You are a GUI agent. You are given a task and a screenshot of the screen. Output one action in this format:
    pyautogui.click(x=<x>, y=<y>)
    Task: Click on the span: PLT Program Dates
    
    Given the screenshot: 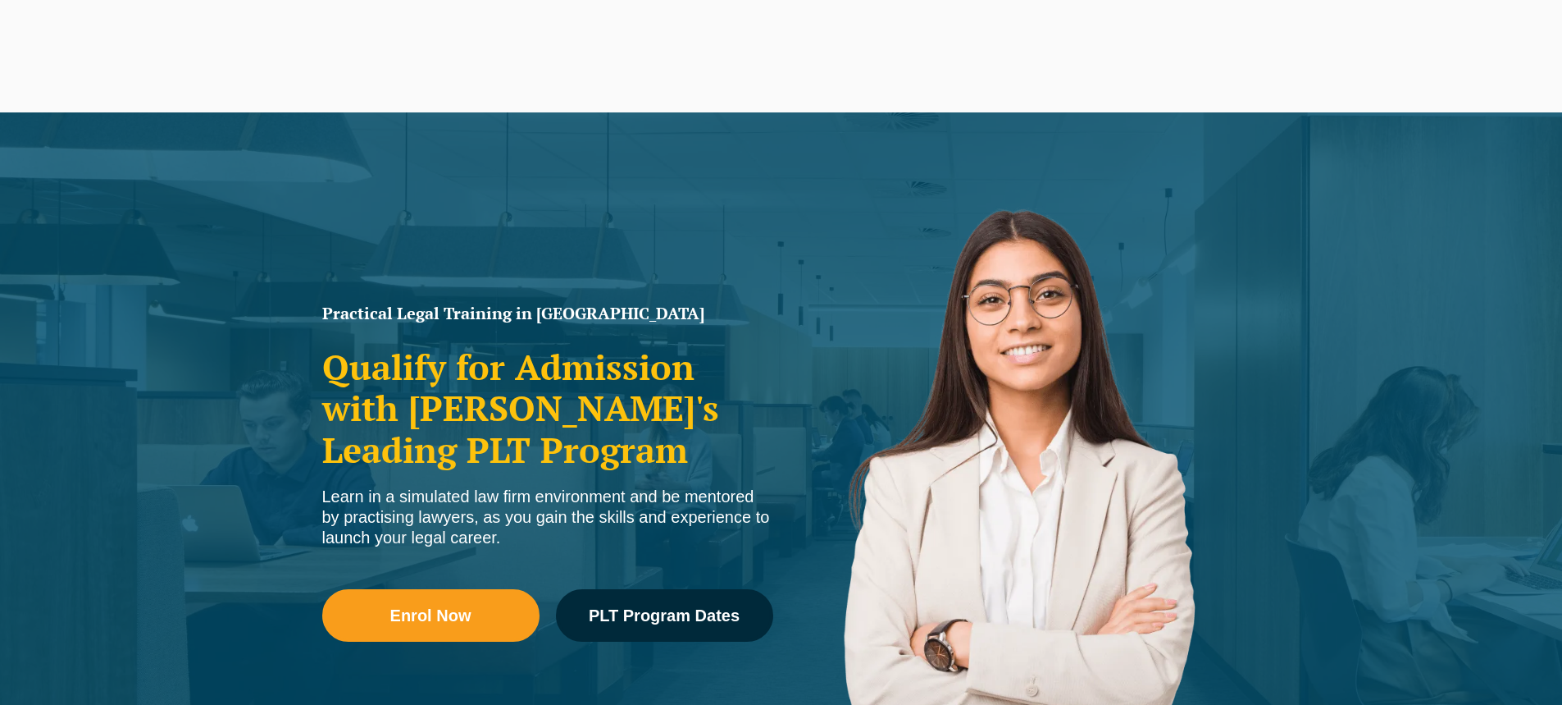 What is the action you would take?
    pyautogui.click(x=664, y=615)
    